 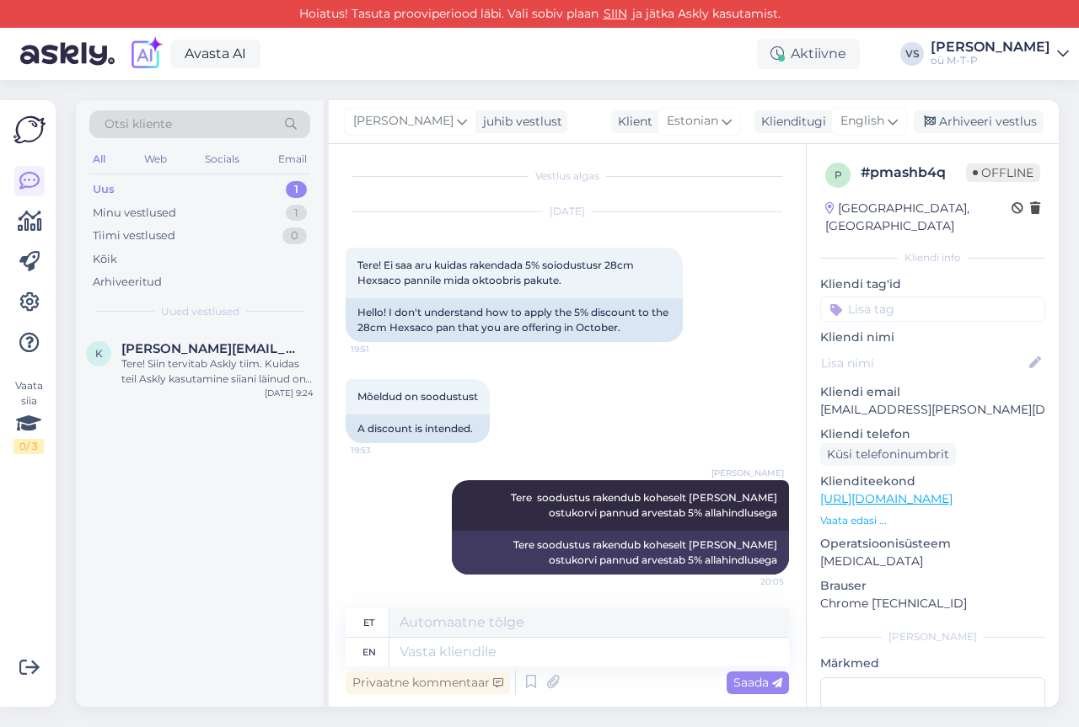 I want to click on input: Lisa nimi, so click(x=923, y=363).